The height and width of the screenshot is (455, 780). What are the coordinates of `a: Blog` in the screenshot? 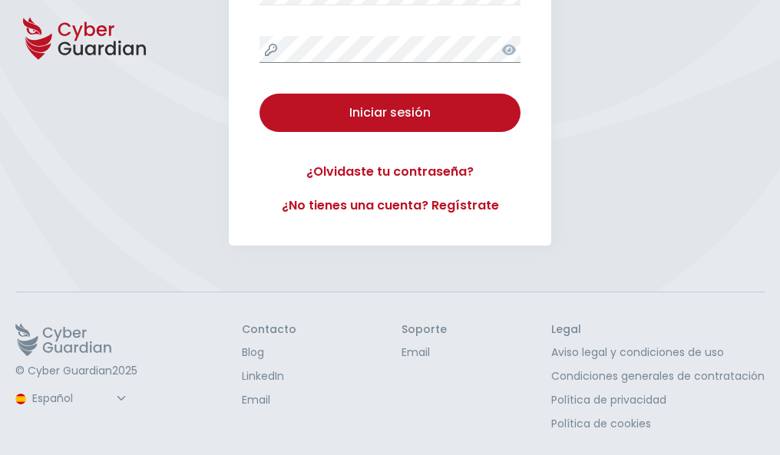 It's located at (269, 353).